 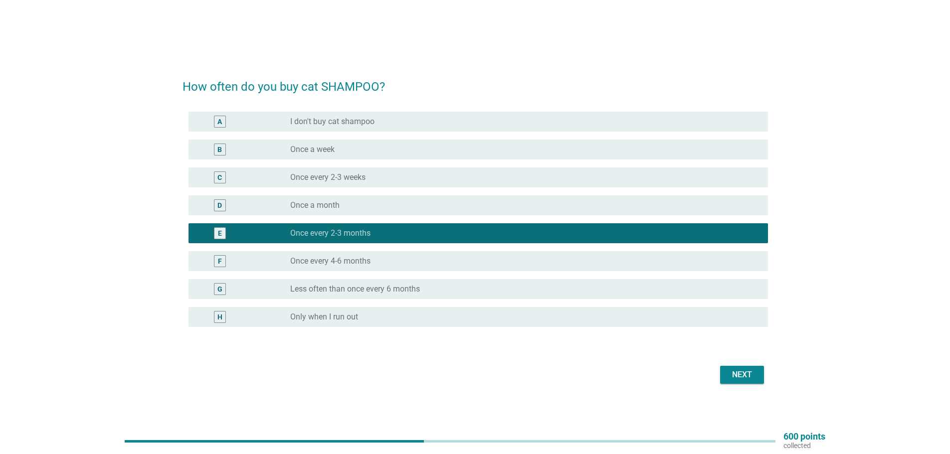 I want to click on label: Less often than once every 6 months, so click(x=355, y=289).